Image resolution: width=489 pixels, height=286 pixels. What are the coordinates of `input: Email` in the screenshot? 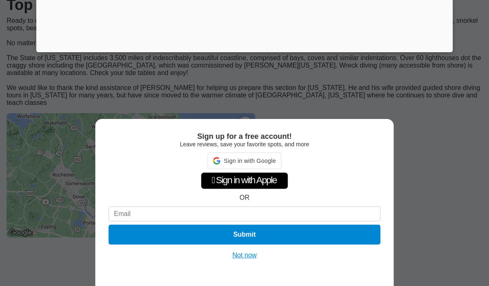 It's located at (244, 214).